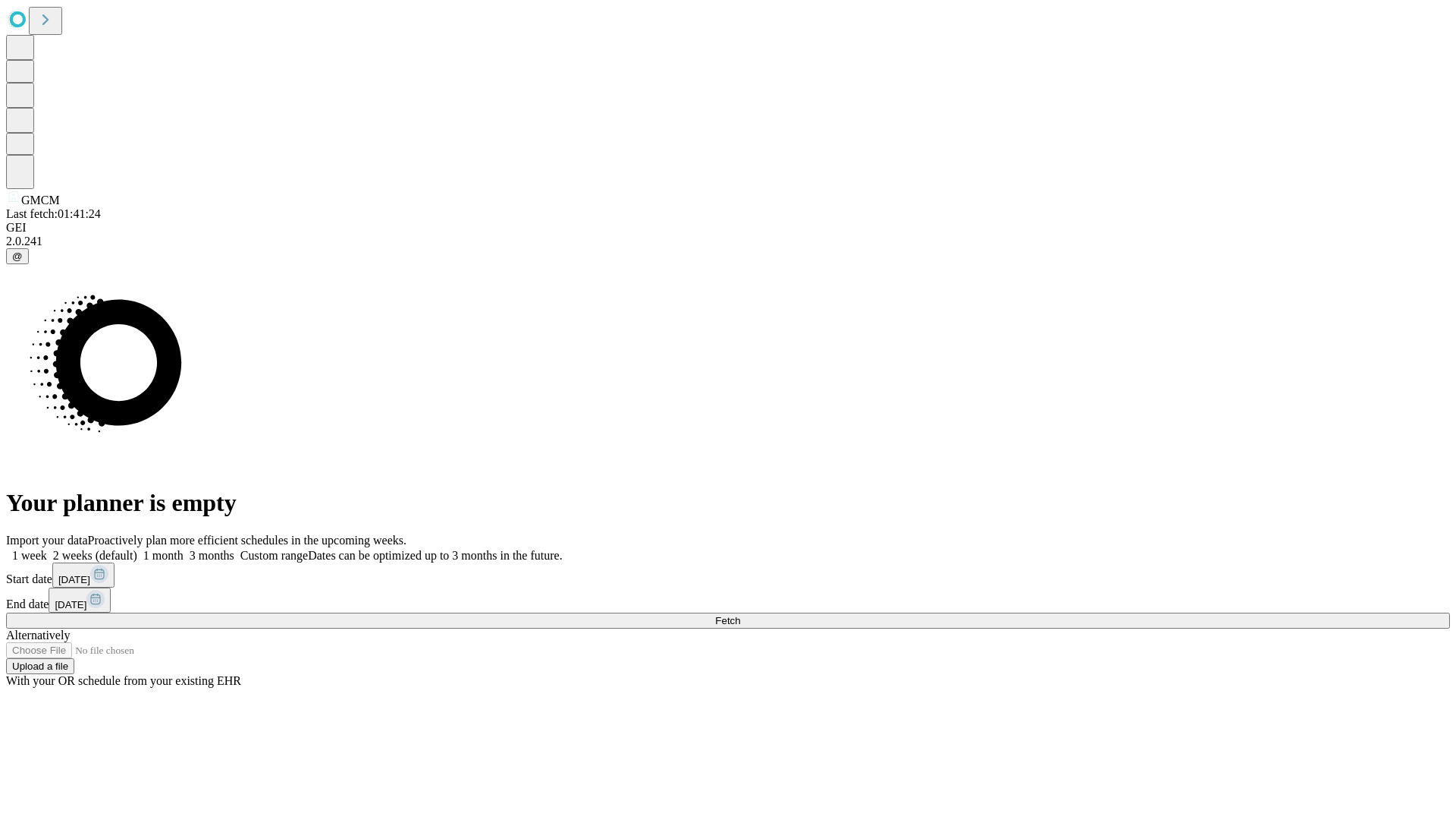 This screenshot has width=1456, height=820. What do you see at coordinates (728, 599) in the screenshot?
I see `div: End date` at bounding box center [728, 599].